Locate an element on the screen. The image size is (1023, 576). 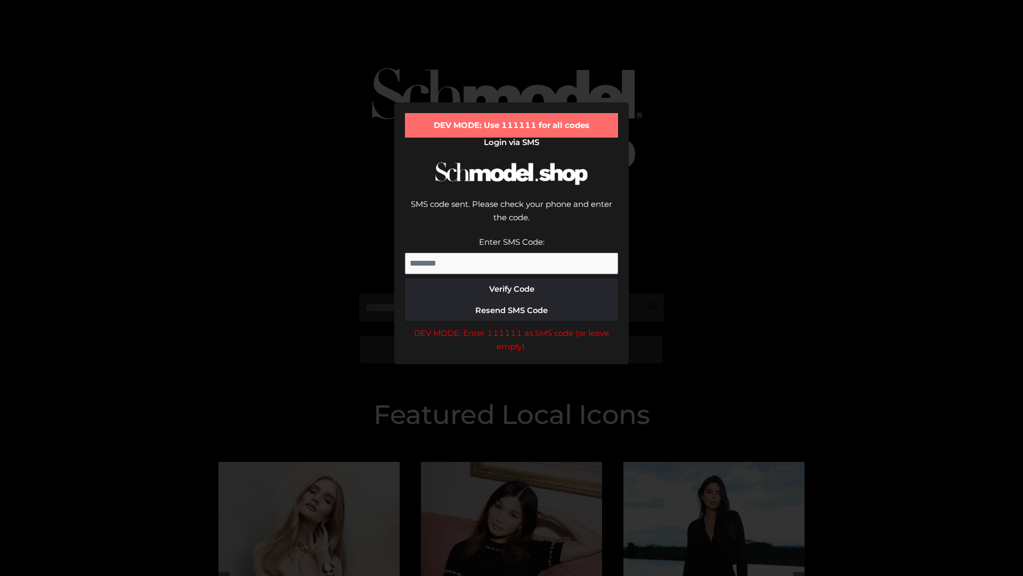
img: Schmodel Logo is located at coordinates (512, 173).